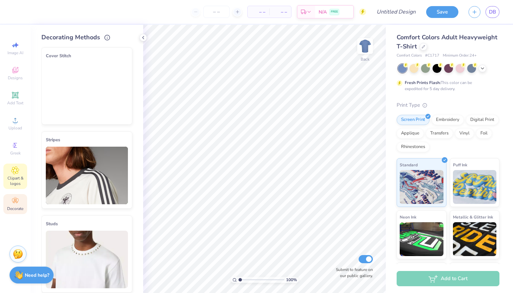  What do you see at coordinates (492, 12) in the screenshot?
I see `span: DB` at bounding box center [492, 12].